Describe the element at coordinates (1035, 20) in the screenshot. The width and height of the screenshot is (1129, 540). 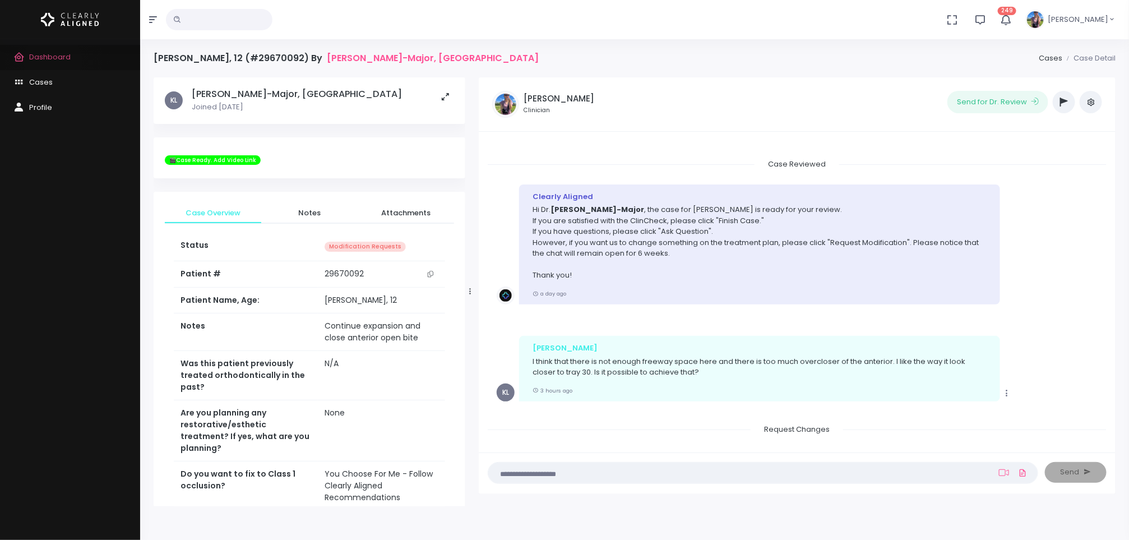
I see `img: Header Avatar` at that location.